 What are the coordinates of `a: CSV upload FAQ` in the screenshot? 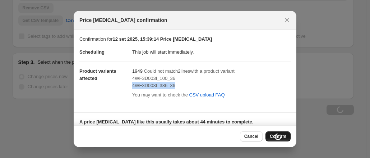 It's located at (207, 95).